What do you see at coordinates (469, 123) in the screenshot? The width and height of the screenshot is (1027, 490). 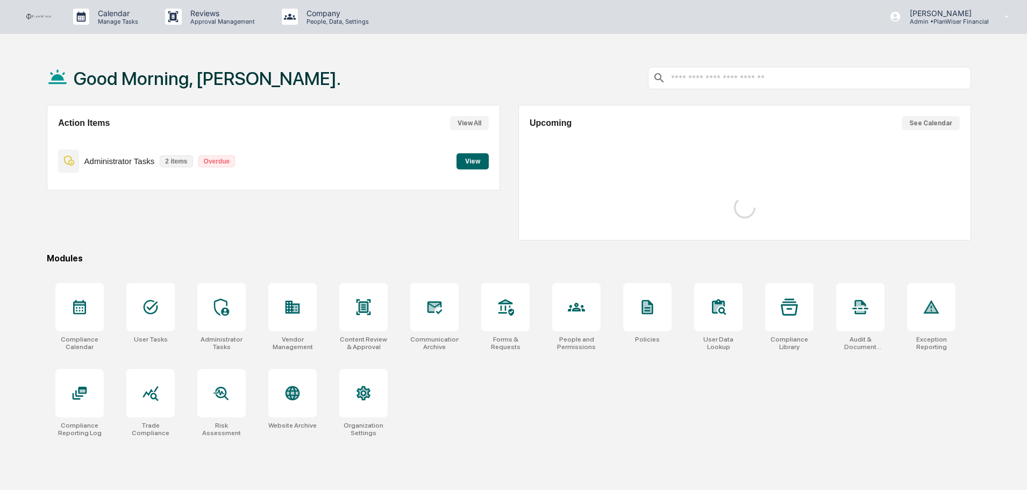 I see `button: View All` at bounding box center [469, 123].